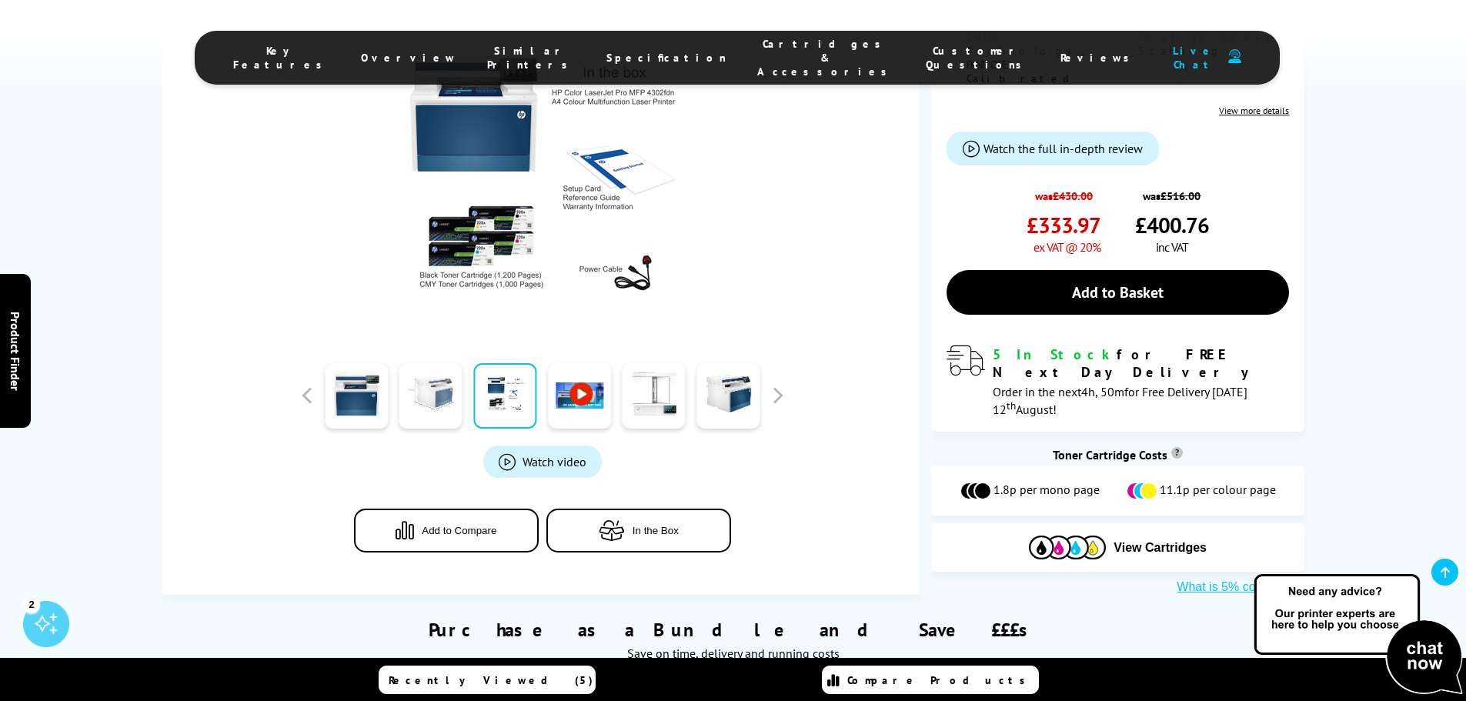 Image resolution: width=1466 pixels, height=701 pixels. I want to click on span: ex VAT @ 20%, so click(1066, 247).